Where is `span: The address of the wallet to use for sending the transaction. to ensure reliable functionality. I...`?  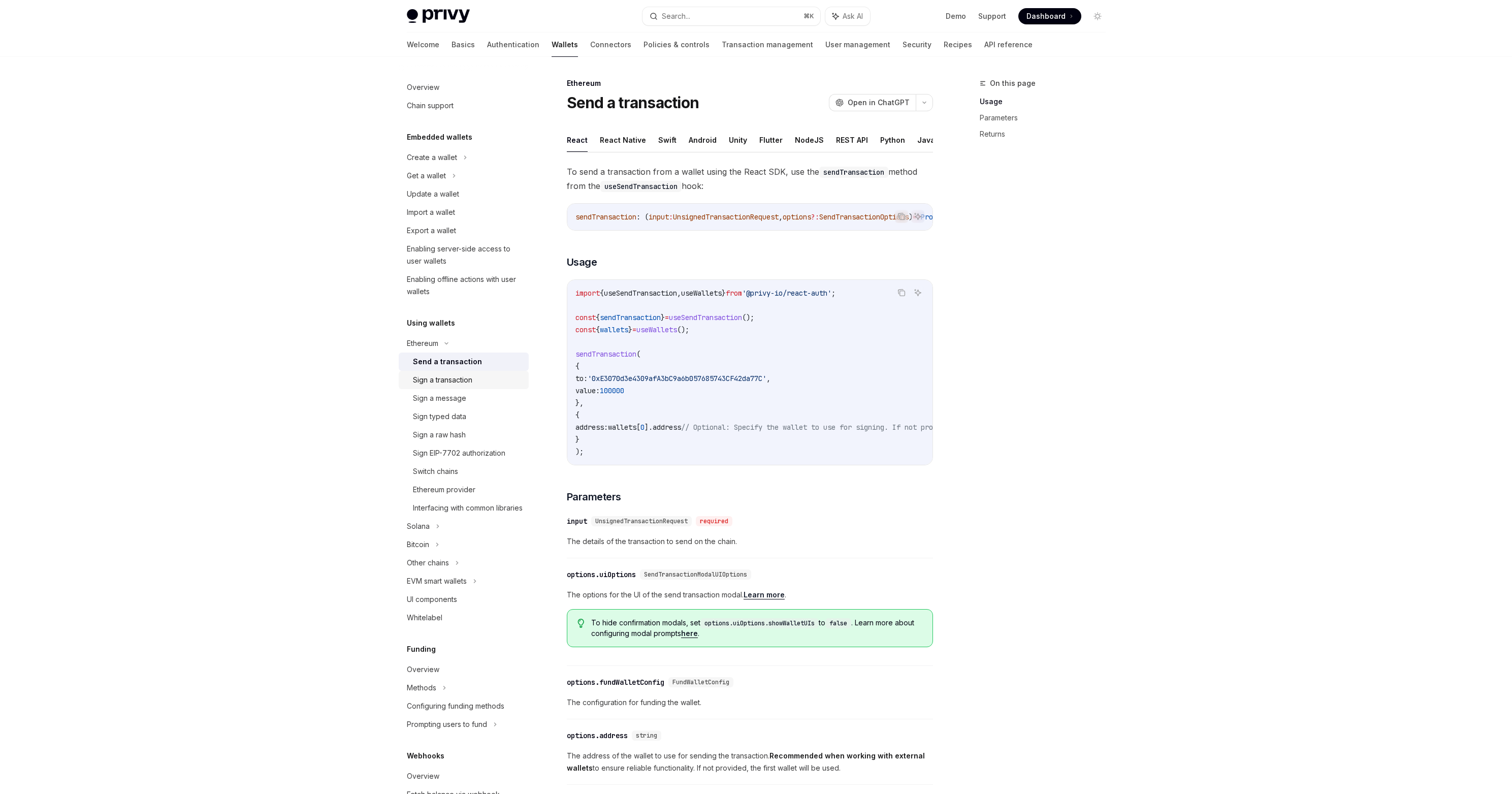 span: The address of the wallet to use for sending the transaction. to ensure reliable functionality. I... is located at coordinates (750, 762).